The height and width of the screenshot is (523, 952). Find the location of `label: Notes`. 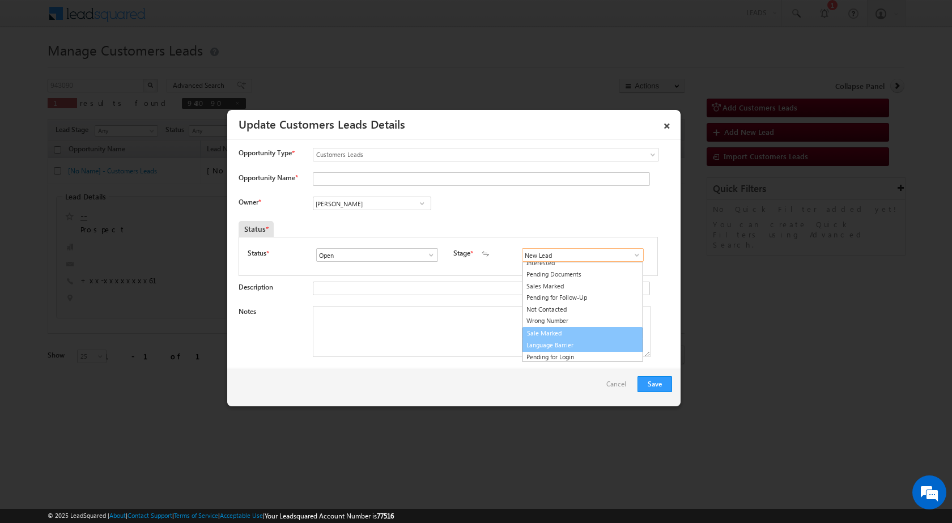

label: Notes is located at coordinates (247, 311).